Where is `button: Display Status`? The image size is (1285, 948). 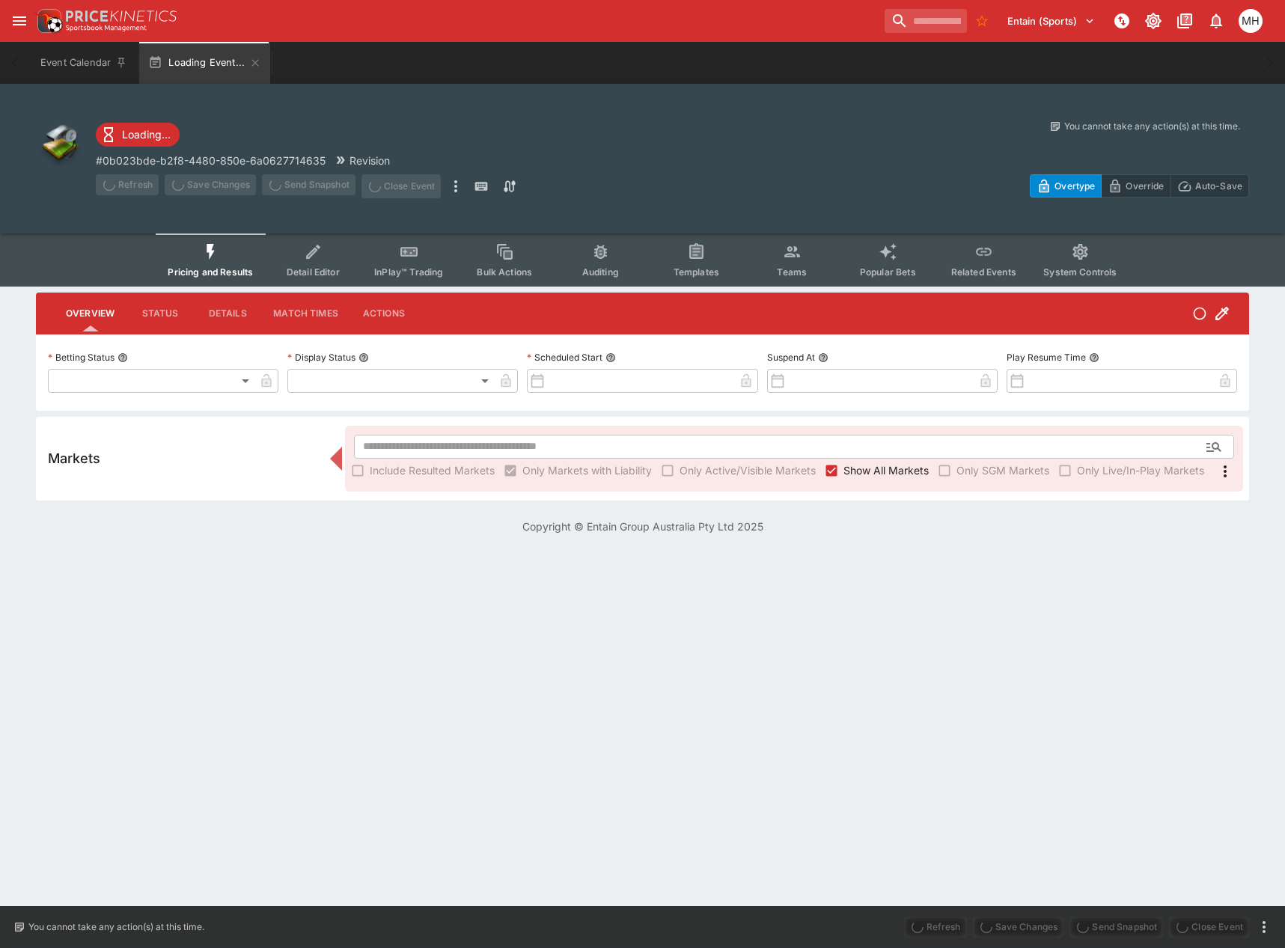
button: Display Status is located at coordinates (364, 358).